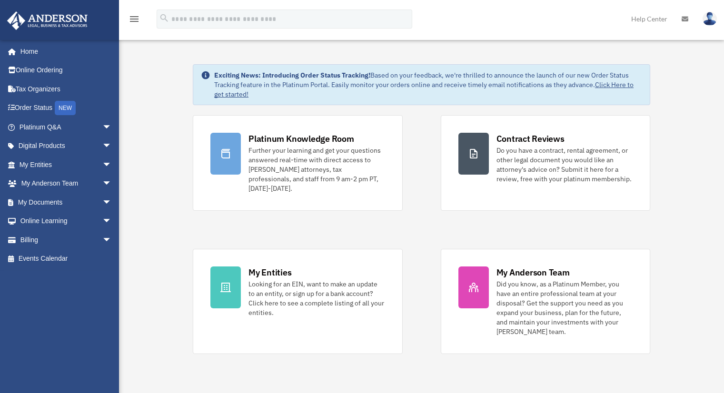 The width and height of the screenshot is (724, 393). What do you see at coordinates (316, 298) in the screenshot?
I see `div: Looking for an EIN, want to make an update to an entity, or sign up for a bank account? Click her...` at bounding box center [316, 298].